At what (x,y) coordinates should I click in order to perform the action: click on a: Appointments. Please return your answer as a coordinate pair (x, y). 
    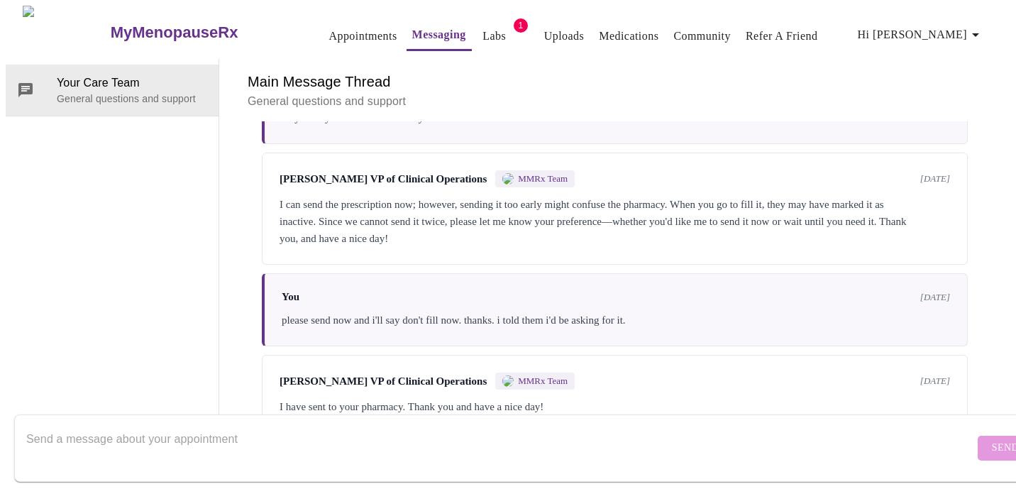
    Looking at the image, I should click on (363, 36).